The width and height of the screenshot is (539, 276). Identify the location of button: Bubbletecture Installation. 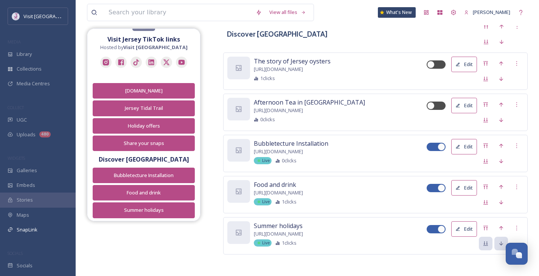
(144, 175).